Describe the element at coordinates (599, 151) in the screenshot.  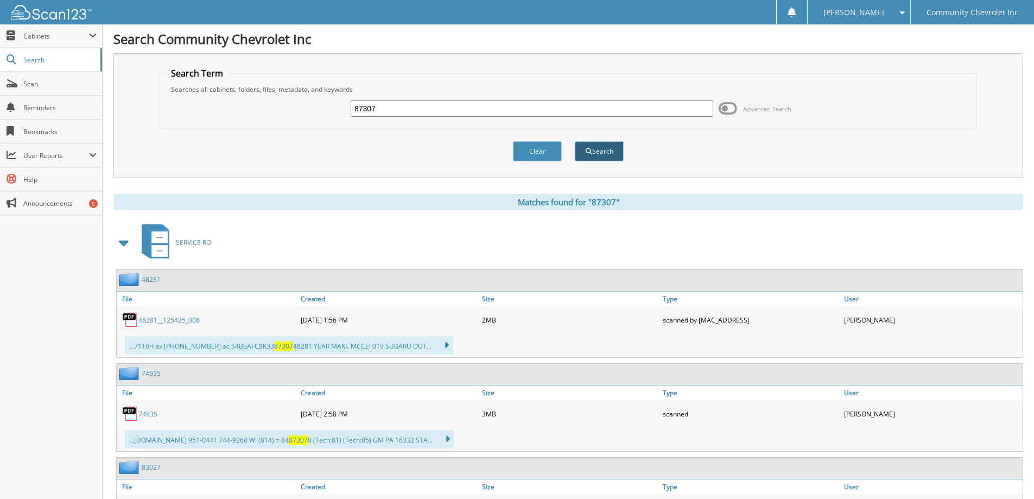
I see `button: Search` at that location.